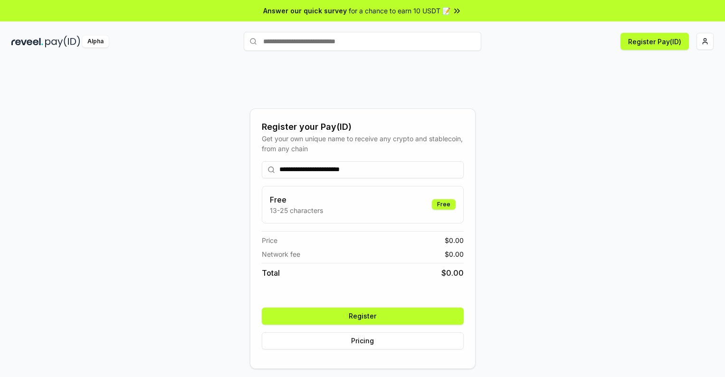 The image size is (725, 377). Describe the element at coordinates (362, 143) in the screenshot. I see `div: Get your own unique name to receive any crypto and stablecoin, from any chain` at that location.